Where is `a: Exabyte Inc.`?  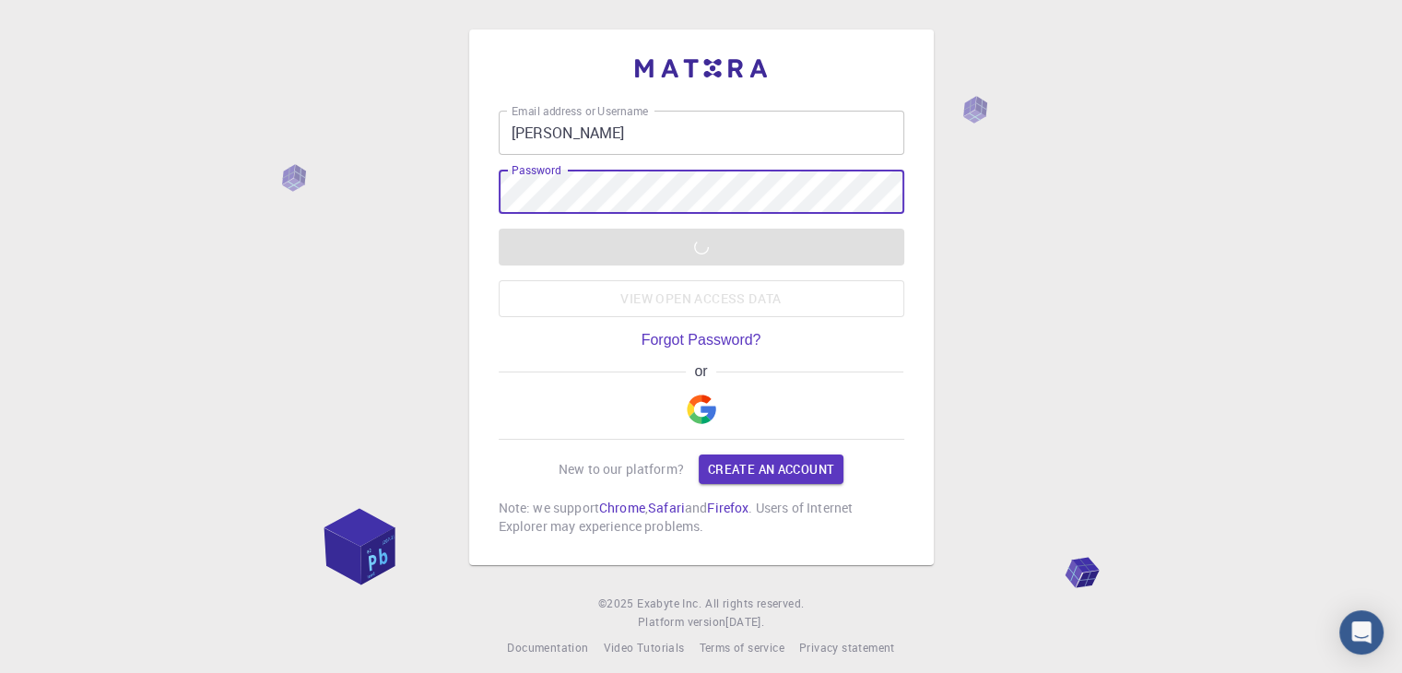 a: Exabyte Inc. is located at coordinates (669, 604).